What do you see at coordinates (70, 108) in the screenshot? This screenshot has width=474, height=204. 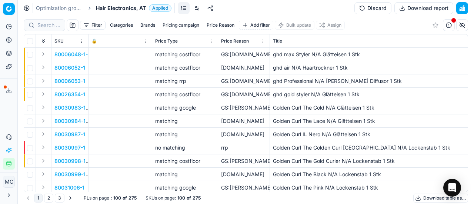 I see `button: 80030983-1` at bounding box center [70, 108].